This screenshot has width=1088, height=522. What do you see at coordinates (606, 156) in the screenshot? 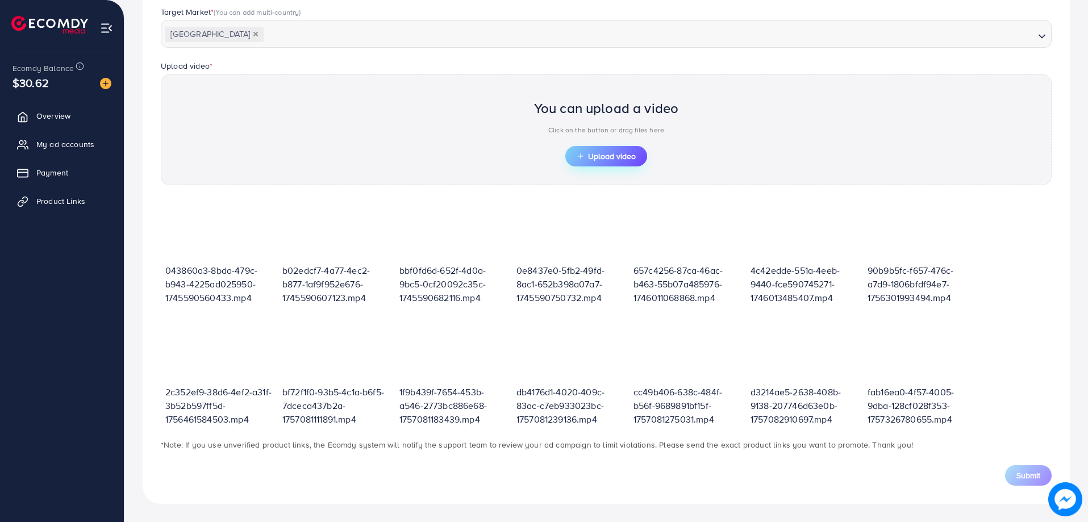
I see `button: Upload video` at bounding box center [606, 156].